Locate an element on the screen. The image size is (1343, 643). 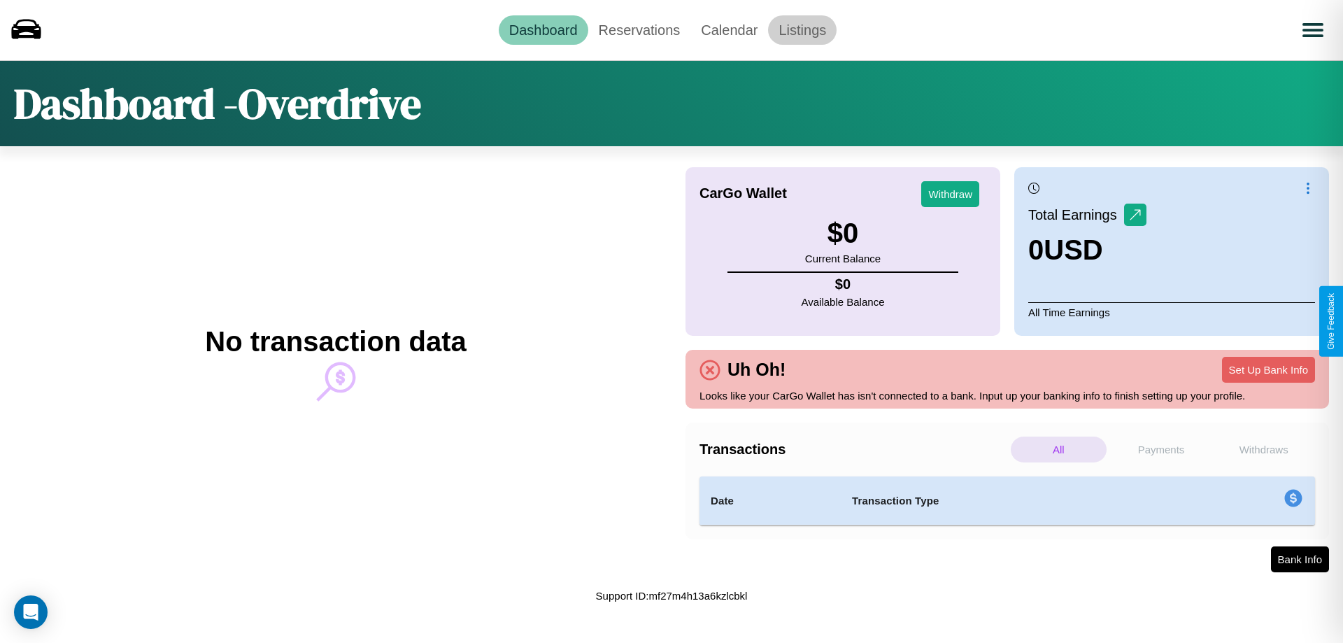
h1: Dashboard - Overdrive is located at coordinates (217, 103).